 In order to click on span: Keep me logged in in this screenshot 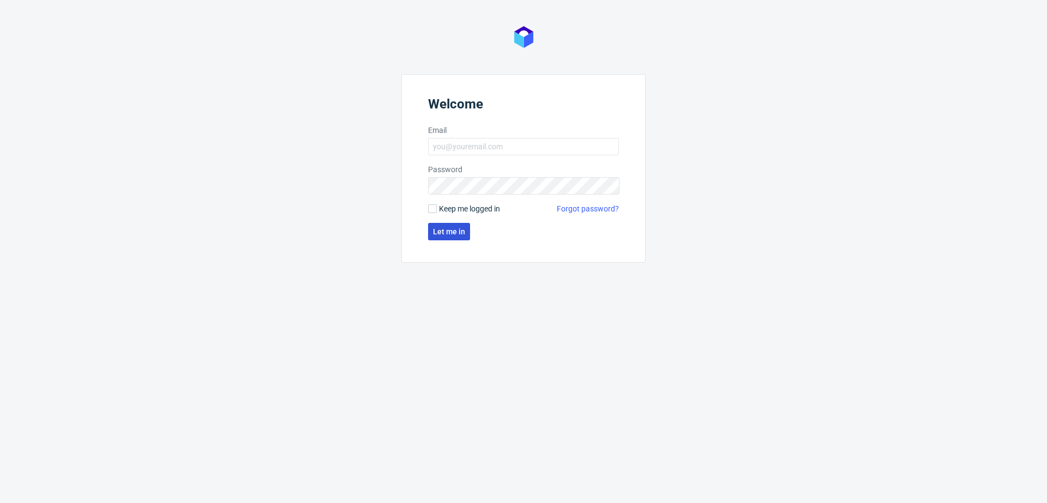, I will do `click(469, 209)`.